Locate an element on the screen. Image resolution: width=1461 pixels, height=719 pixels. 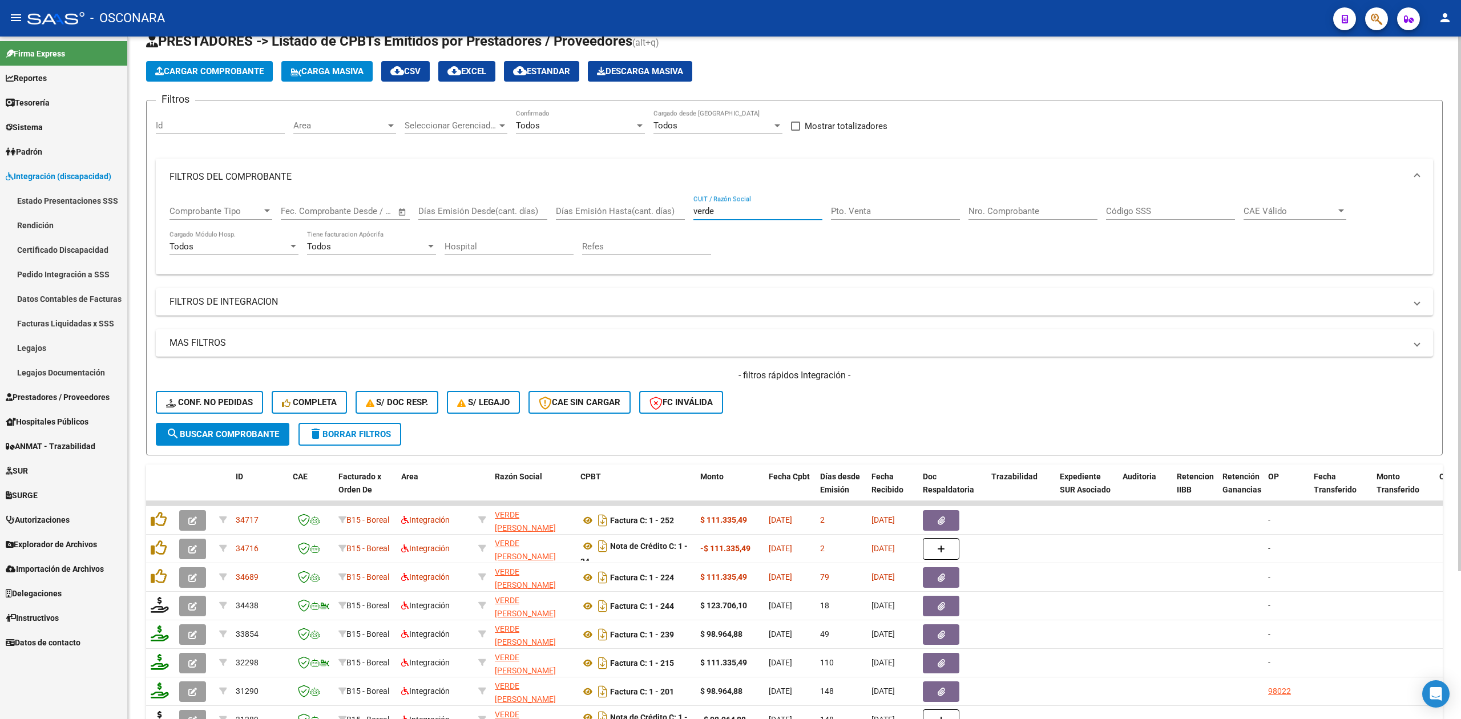
button: Conf. no pedidas is located at coordinates (209, 402).